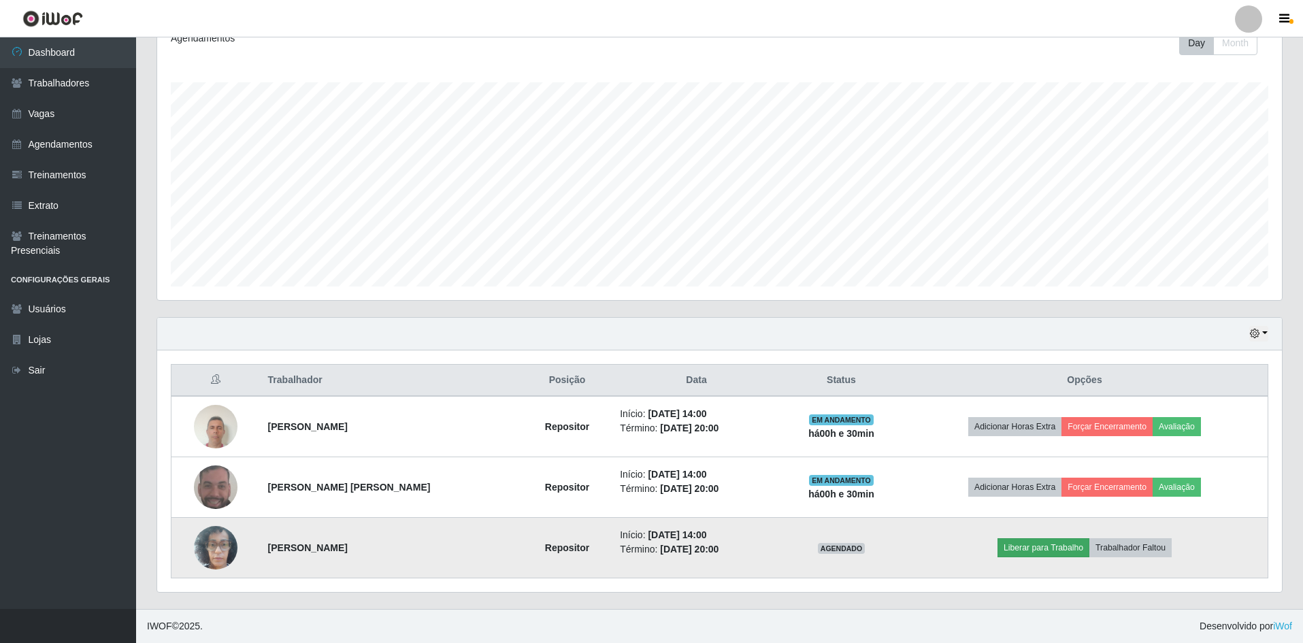  Describe the element at coordinates (1235, 43) in the screenshot. I see `button: Month` at that location.